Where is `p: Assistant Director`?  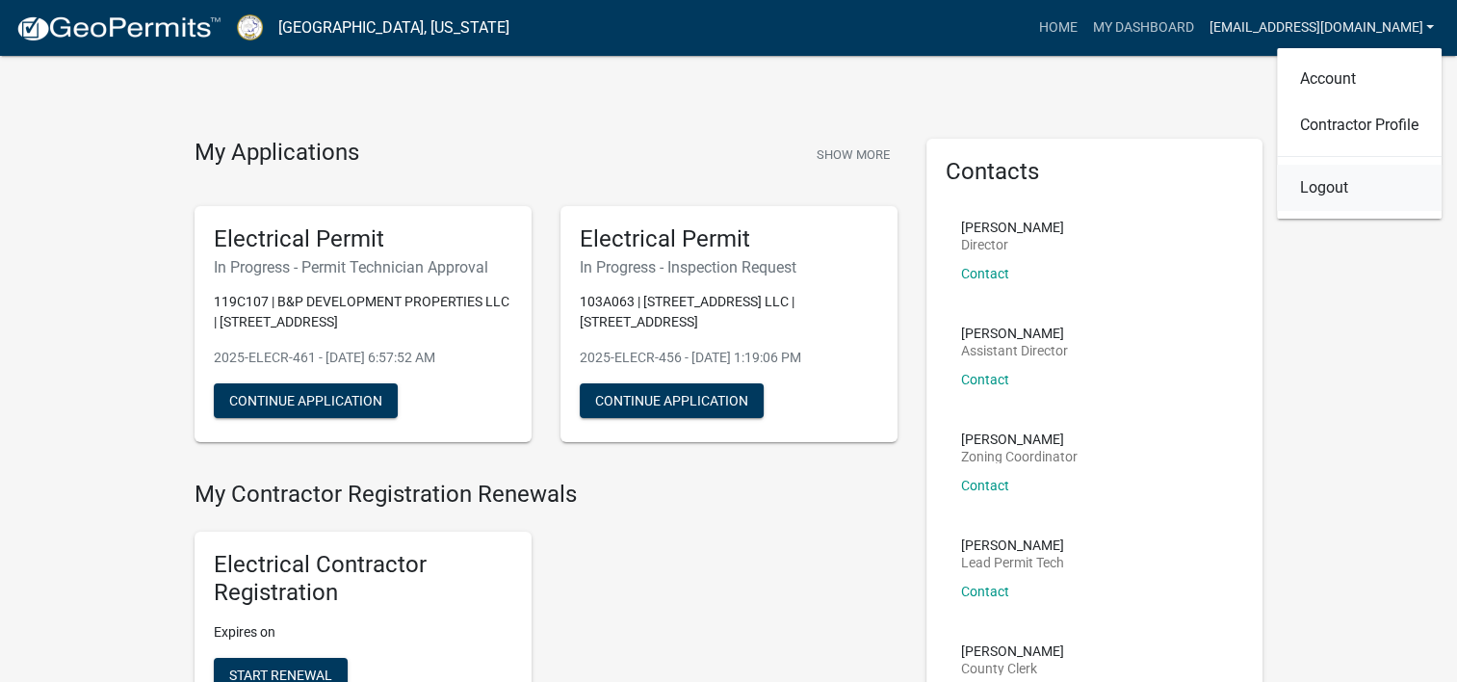 p: Assistant Director is located at coordinates (1014, 351).